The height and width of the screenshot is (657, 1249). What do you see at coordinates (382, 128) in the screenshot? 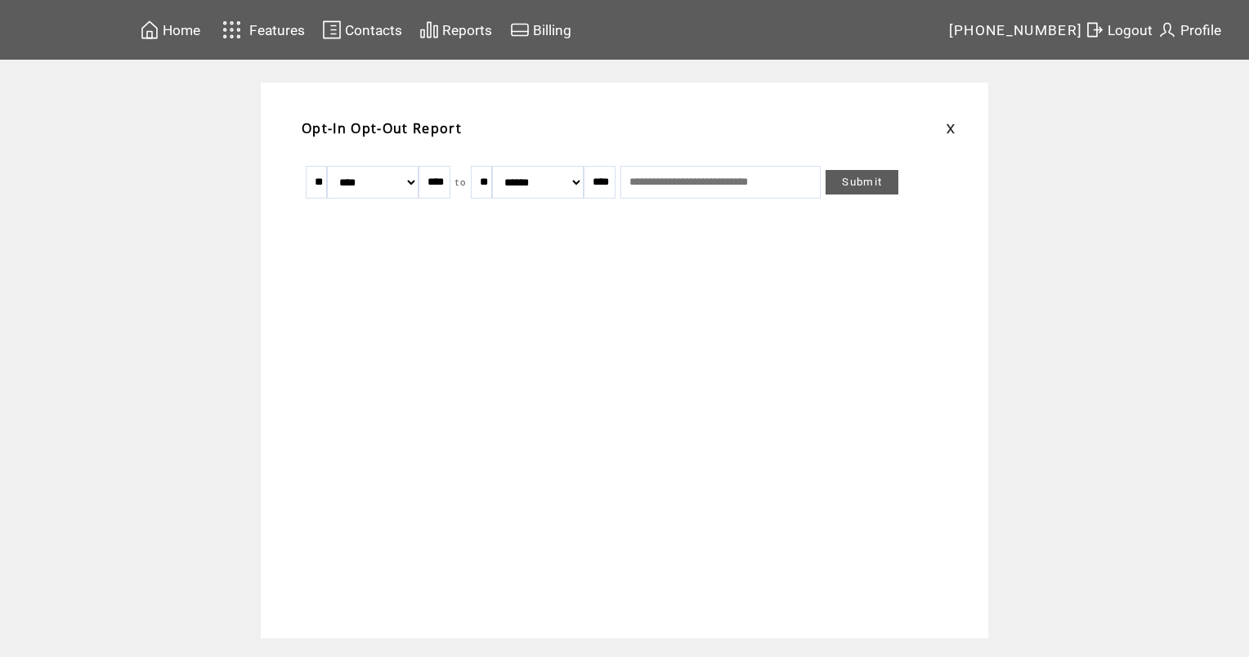
I see `span: Opt-In Opt-Out Report` at bounding box center [382, 128].